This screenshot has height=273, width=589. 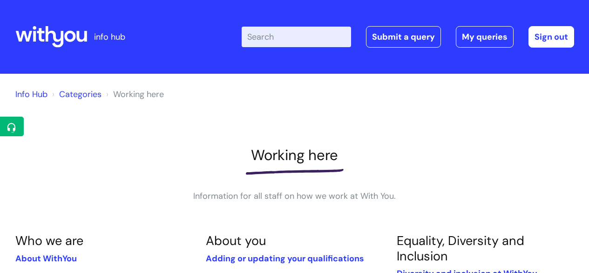 What do you see at coordinates (80, 94) in the screenshot?
I see `a: Categories` at bounding box center [80, 94].